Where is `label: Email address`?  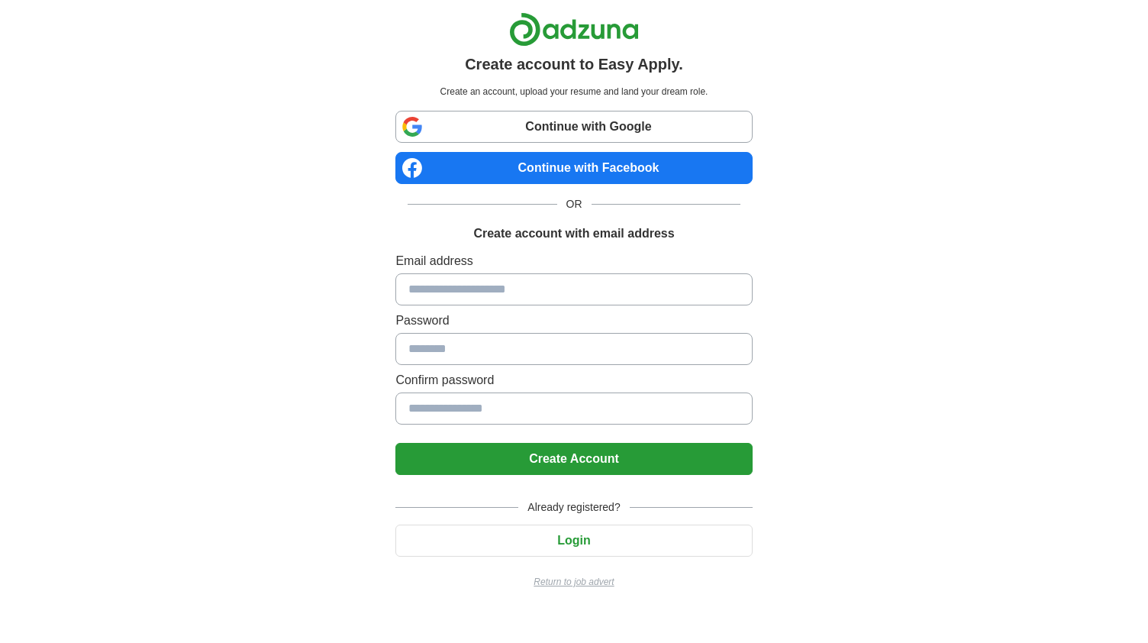 label: Email address is located at coordinates (573, 261).